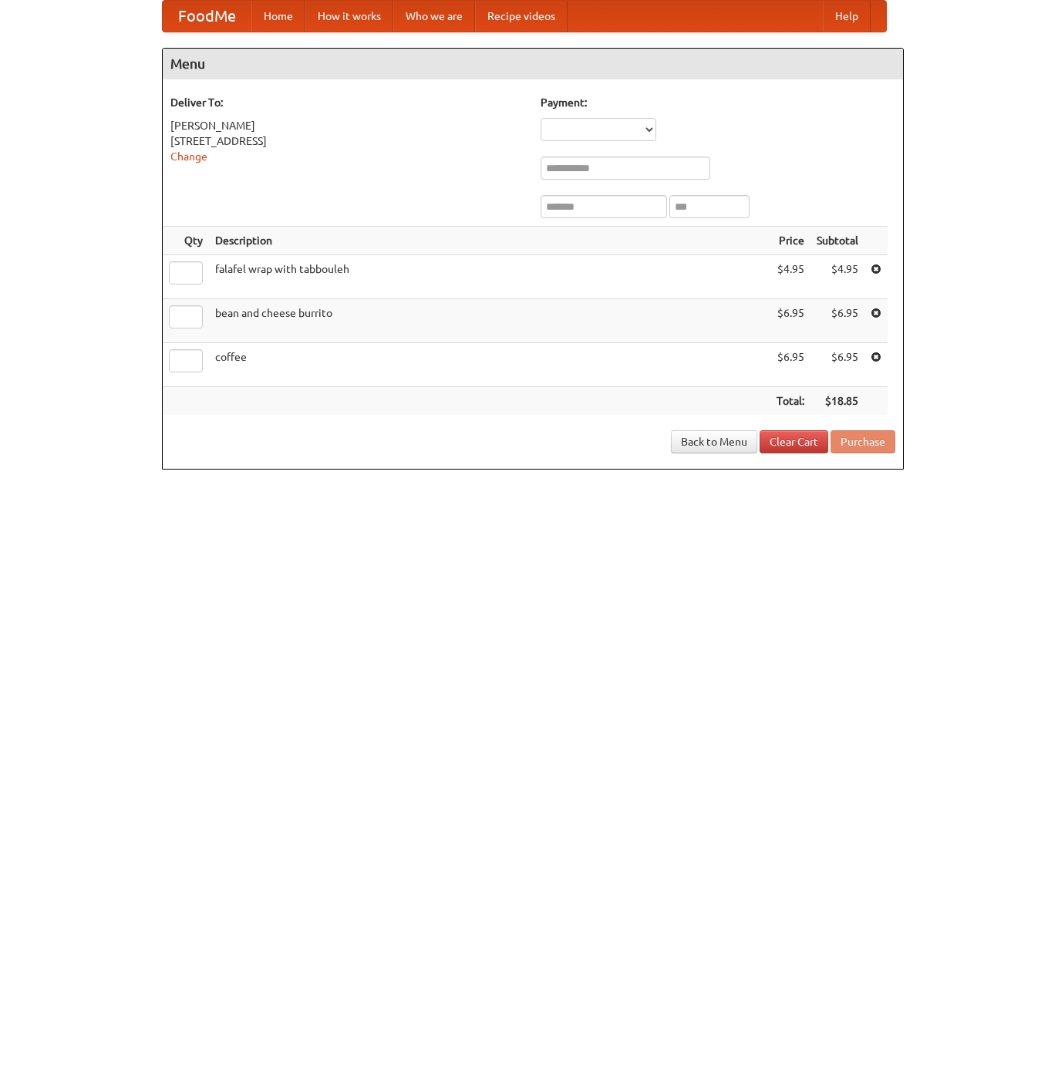 This screenshot has height=1091, width=1048. Describe the element at coordinates (348, 103) in the screenshot. I see `h5: Deliver To:` at that location.